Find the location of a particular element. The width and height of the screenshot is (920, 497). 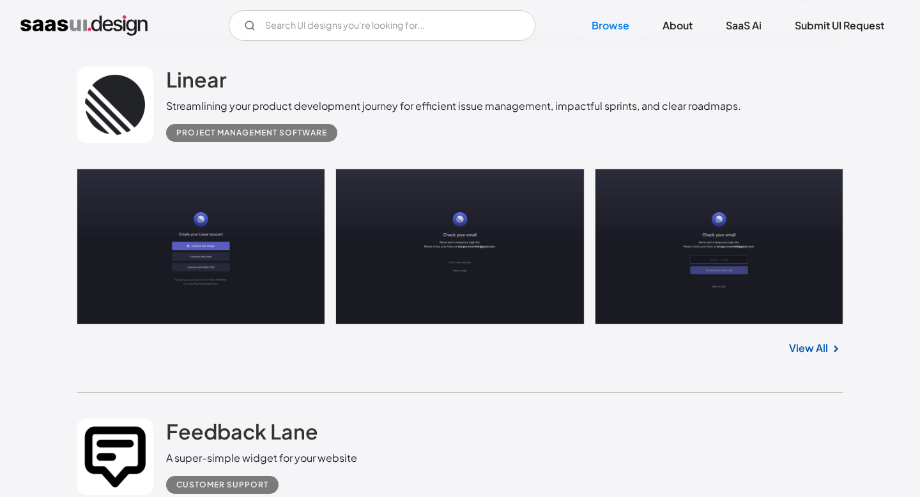

h2: Linear is located at coordinates (196, 79).